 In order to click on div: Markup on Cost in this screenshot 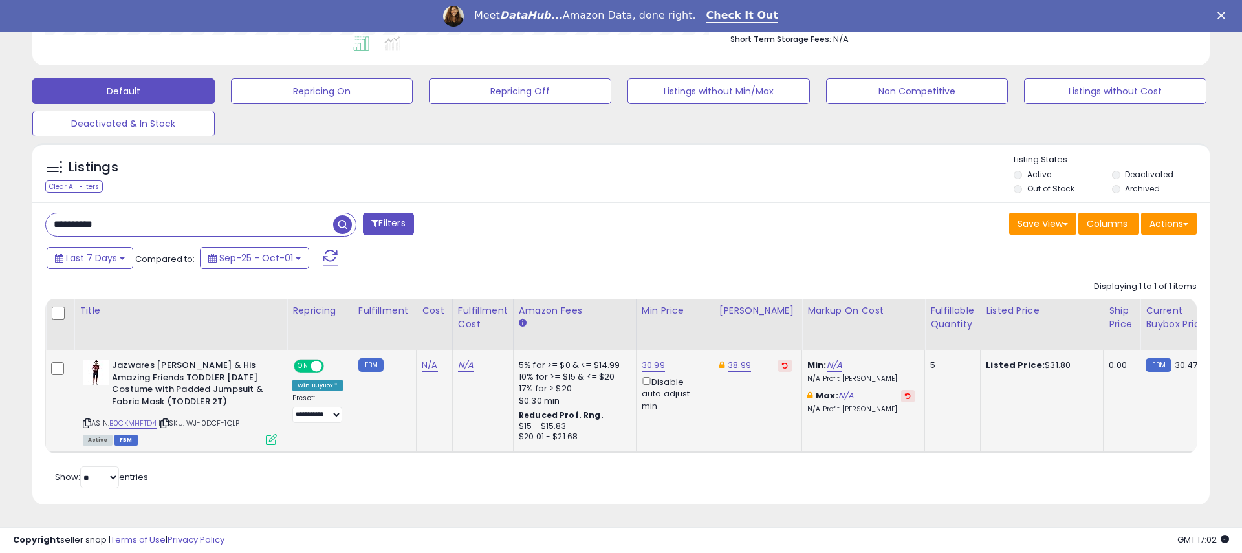, I will do `click(863, 310)`.